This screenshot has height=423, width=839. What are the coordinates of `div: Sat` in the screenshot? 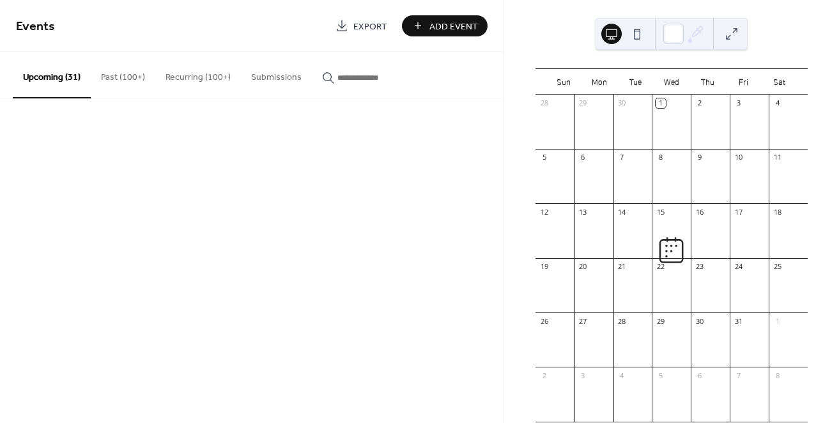 It's located at (780, 82).